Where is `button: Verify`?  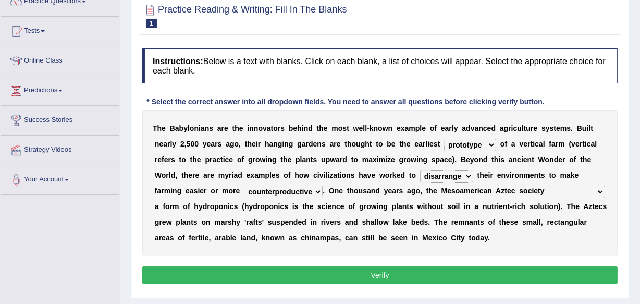 button: Verify is located at coordinates (380, 275).